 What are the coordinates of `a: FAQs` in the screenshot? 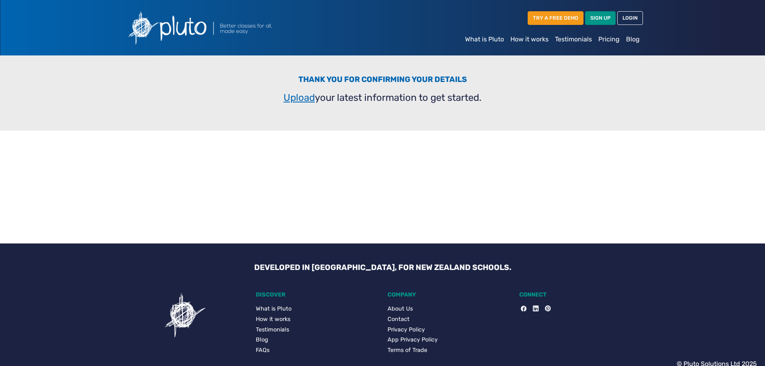 It's located at (317, 350).